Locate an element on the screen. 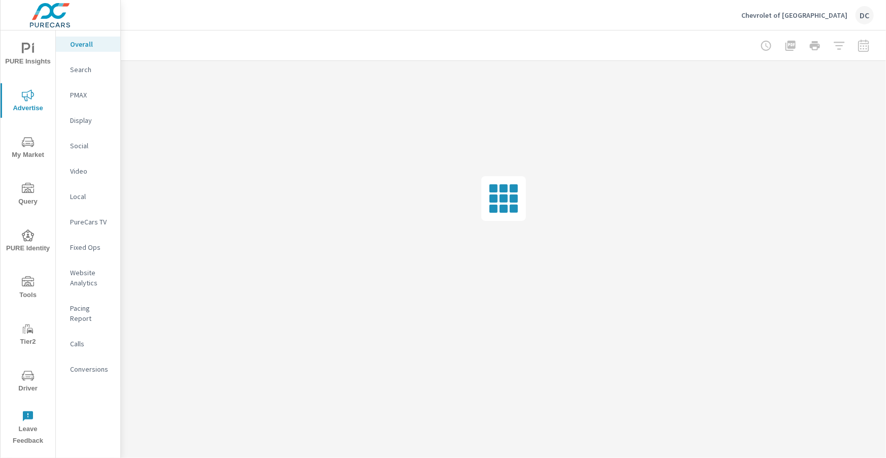 Image resolution: width=886 pixels, height=458 pixels. div: Fixed Ops is located at coordinates (88, 247).